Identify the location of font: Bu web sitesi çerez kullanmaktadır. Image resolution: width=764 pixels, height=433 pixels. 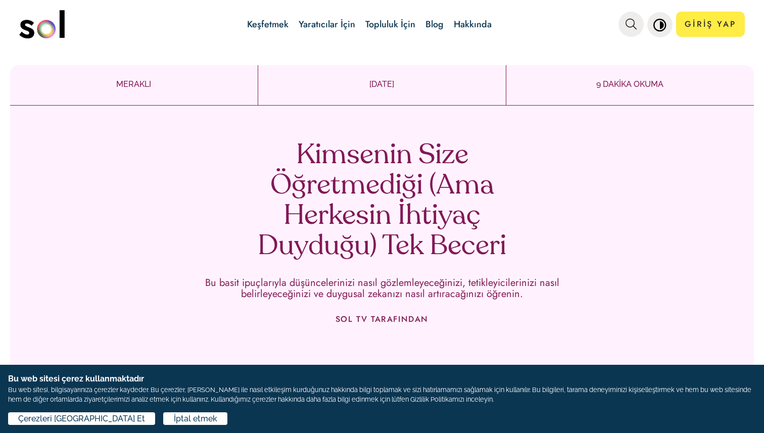
(76, 379).